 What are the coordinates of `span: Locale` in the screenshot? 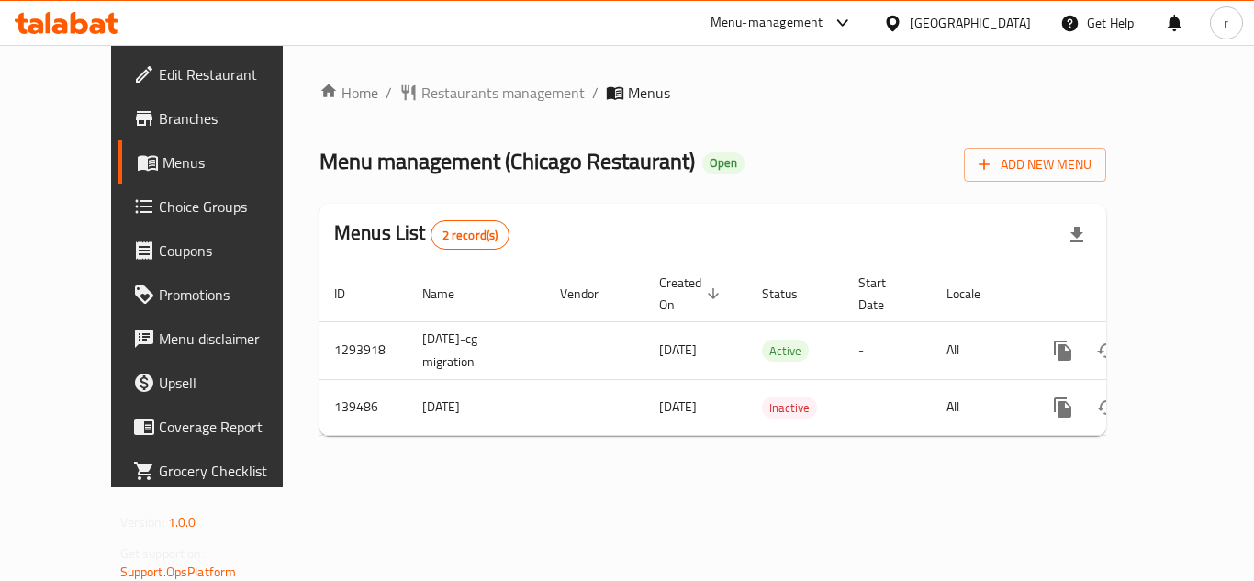 It's located at (975, 294).